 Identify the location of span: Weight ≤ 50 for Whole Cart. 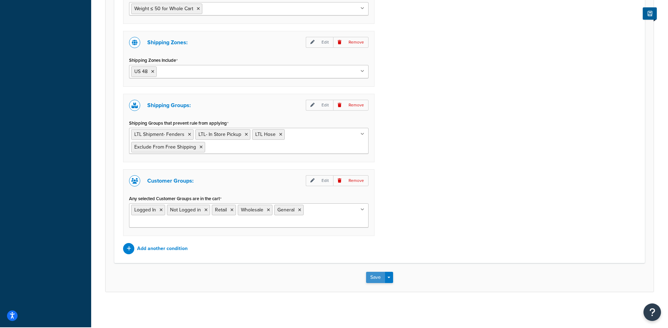
(164, 8).